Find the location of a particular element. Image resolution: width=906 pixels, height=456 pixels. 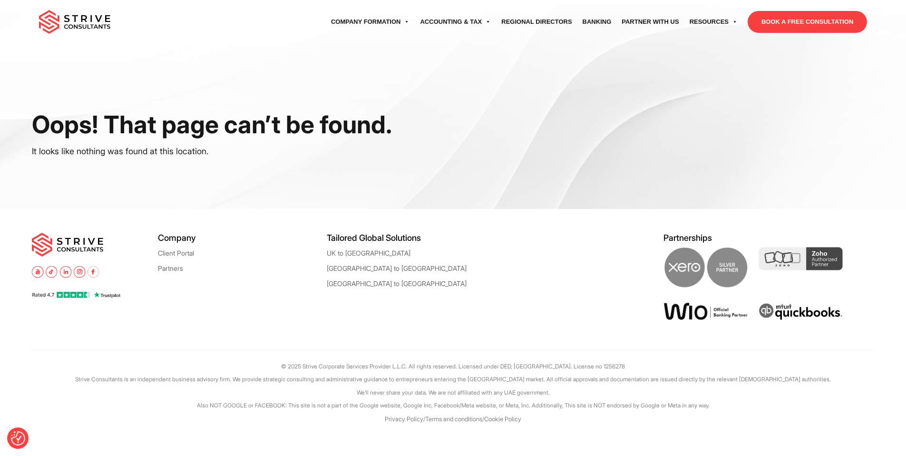

h1: Oops! That page can’t be found. is located at coordinates (213, 124).